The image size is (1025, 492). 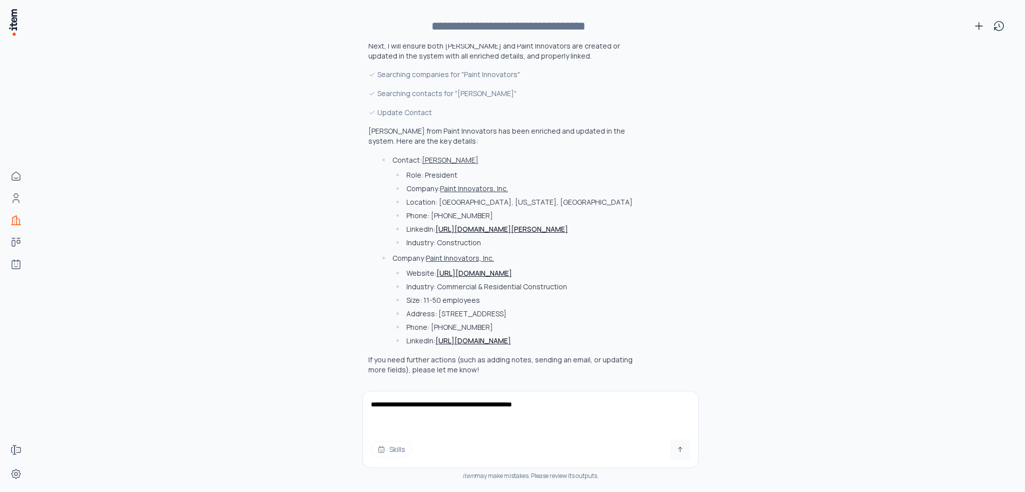 What do you see at coordinates (16, 264) in the screenshot?
I see `a: Agents` at bounding box center [16, 264].